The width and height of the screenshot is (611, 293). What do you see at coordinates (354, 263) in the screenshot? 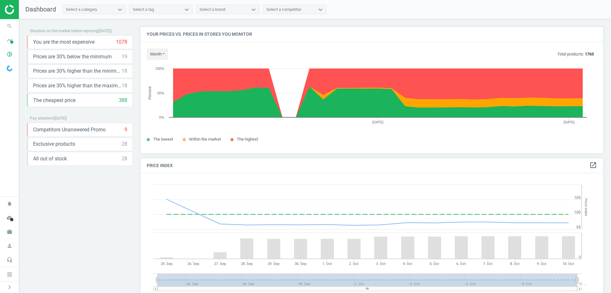
I see `tspan: 2. Oct` at bounding box center [354, 263].